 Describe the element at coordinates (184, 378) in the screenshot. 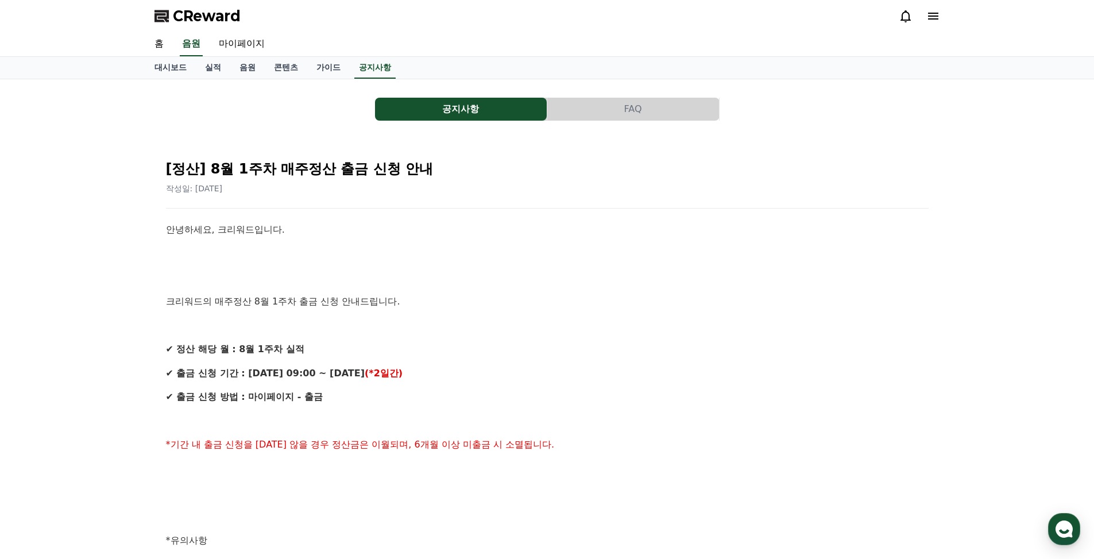

I see `a: 설정` at that location.